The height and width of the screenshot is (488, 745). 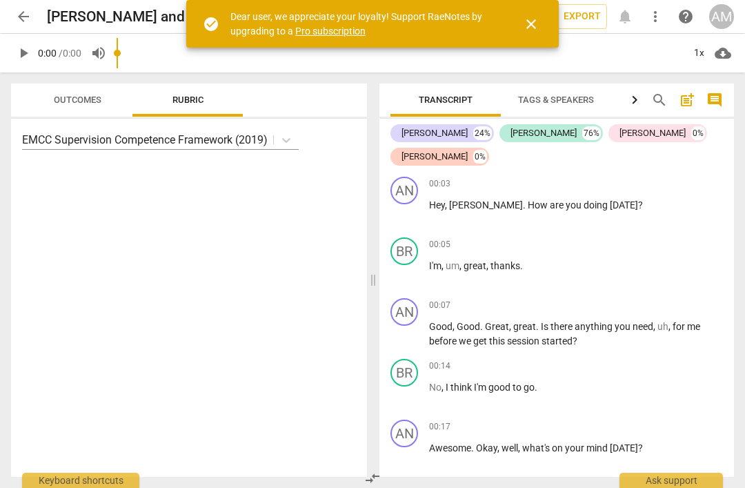 I want to click on div: 24%, so click(x=482, y=133).